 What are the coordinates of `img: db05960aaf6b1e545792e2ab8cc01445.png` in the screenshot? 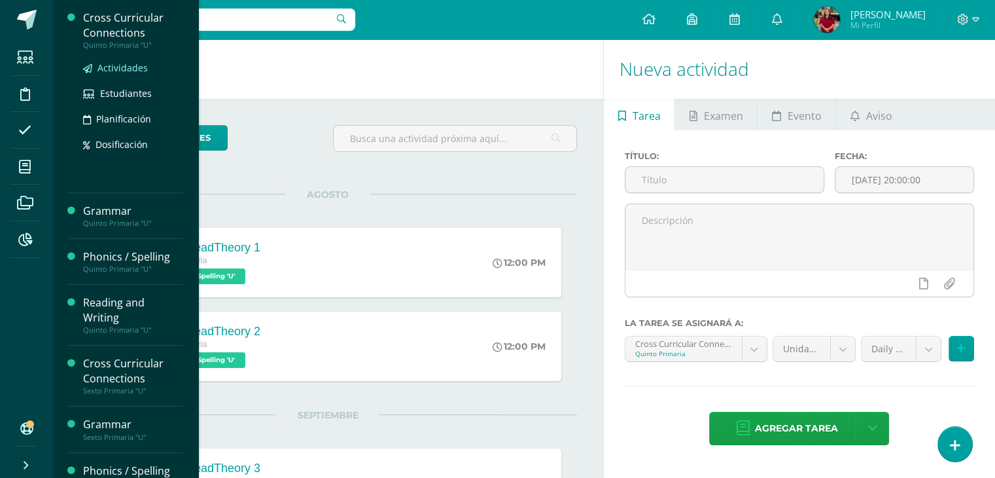 It's located at (827, 20).